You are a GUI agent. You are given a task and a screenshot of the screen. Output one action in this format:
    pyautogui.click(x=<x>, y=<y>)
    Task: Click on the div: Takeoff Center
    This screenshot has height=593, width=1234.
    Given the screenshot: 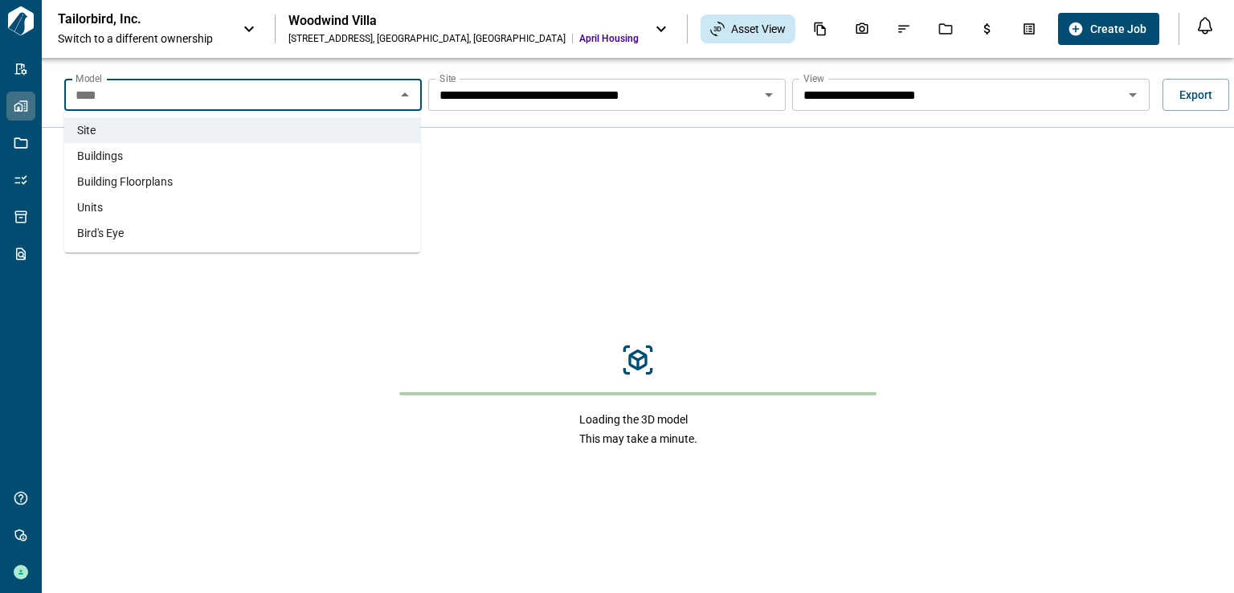 What is the action you would take?
    pyautogui.click(x=1029, y=29)
    